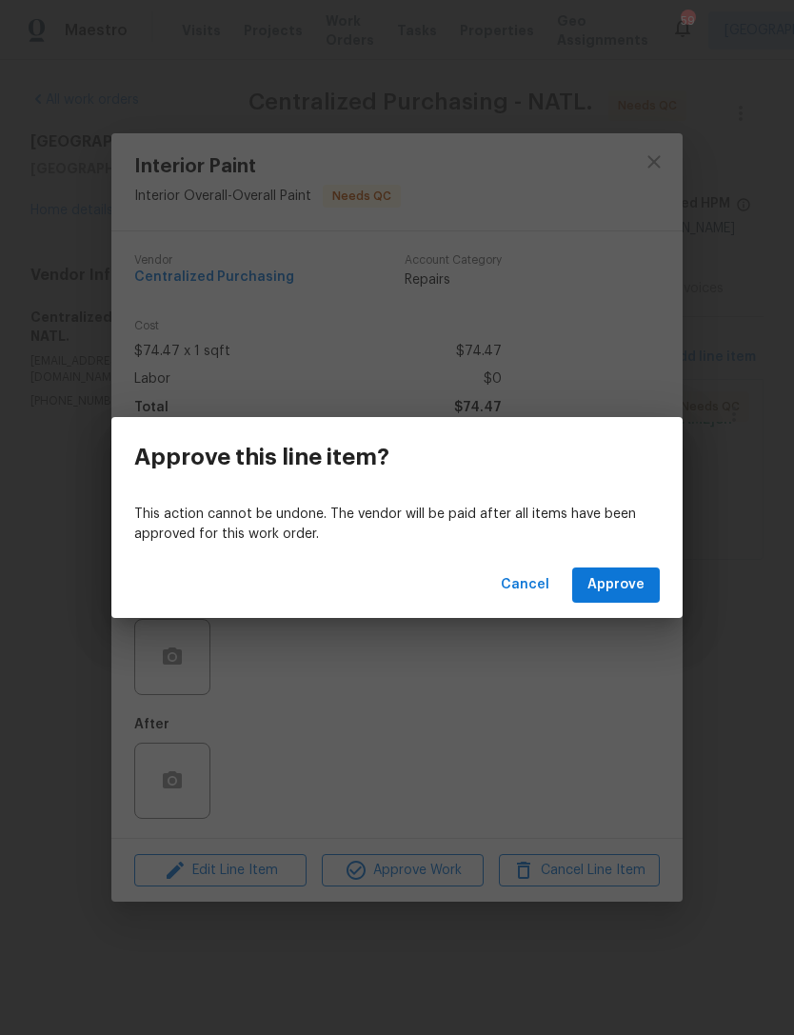 Image resolution: width=794 pixels, height=1035 pixels. I want to click on button: Cancel, so click(525, 585).